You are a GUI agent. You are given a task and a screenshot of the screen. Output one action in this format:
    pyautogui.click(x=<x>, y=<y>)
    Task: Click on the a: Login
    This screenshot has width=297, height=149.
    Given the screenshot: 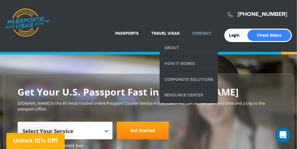 What is the action you would take?
    pyautogui.click(x=237, y=35)
    